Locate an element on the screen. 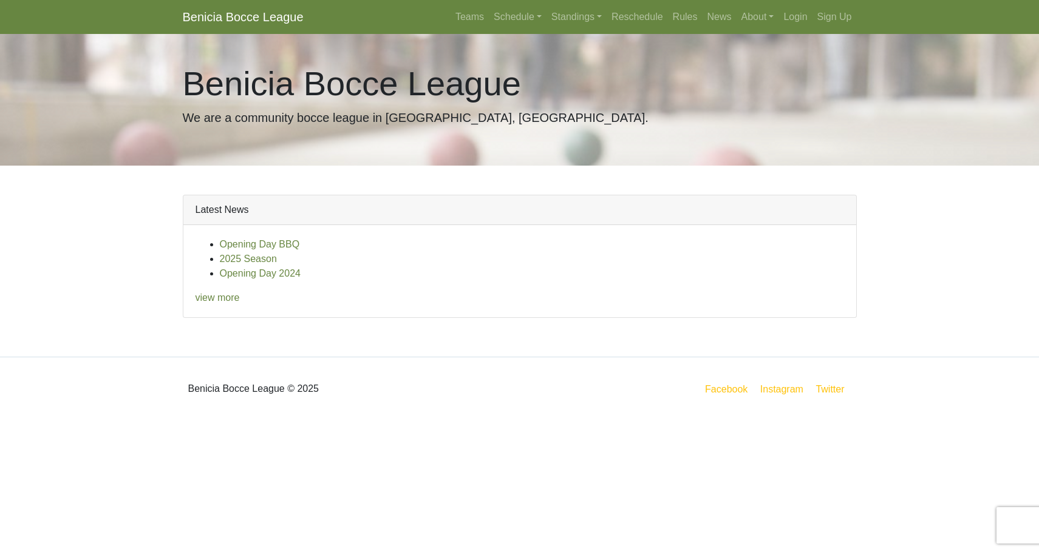  a: Benicia Bocce League is located at coordinates (243, 17).